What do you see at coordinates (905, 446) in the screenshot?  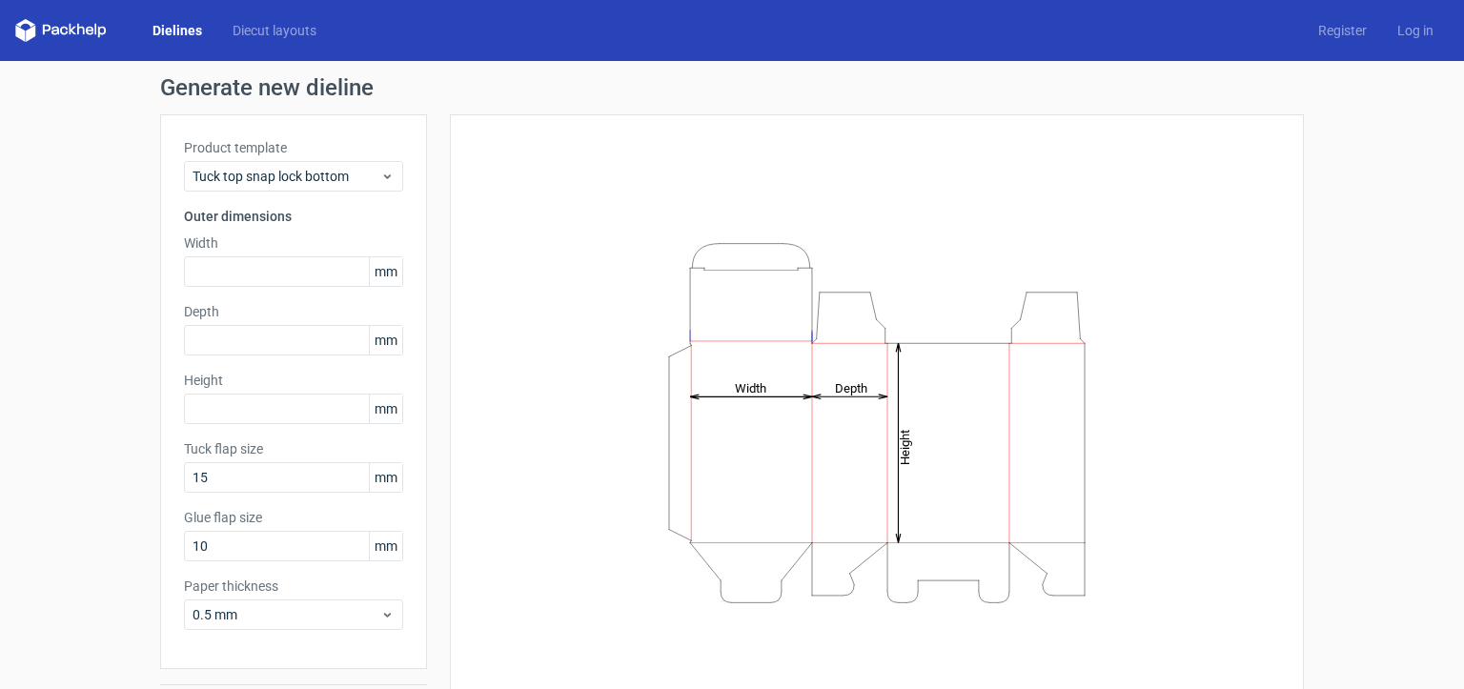 I see `tspan: Height` at bounding box center [905, 446].